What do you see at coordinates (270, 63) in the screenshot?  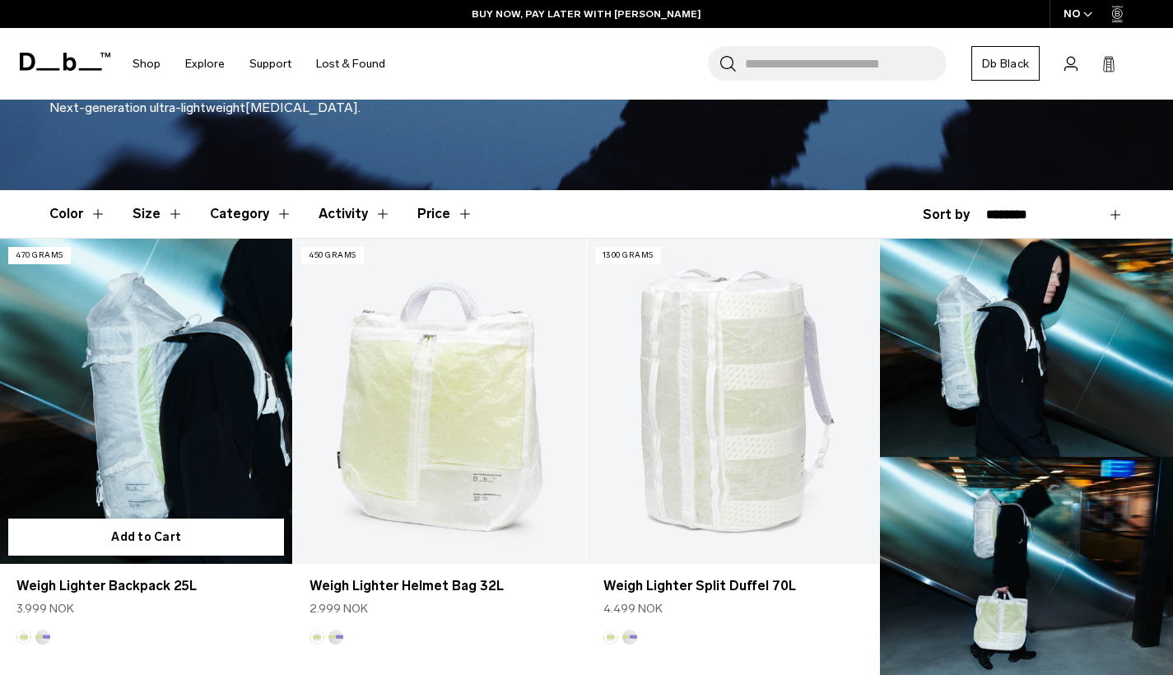 I see `a: Support` at bounding box center [270, 63].